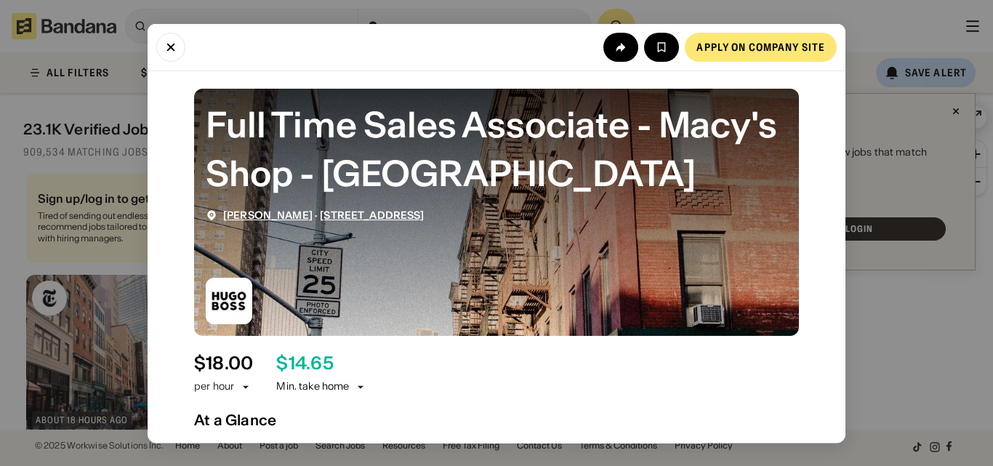 The height and width of the screenshot is (466, 993). What do you see at coordinates (761, 47) in the screenshot?
I see `div: Apply on company site` at bounding box center [761, 47].